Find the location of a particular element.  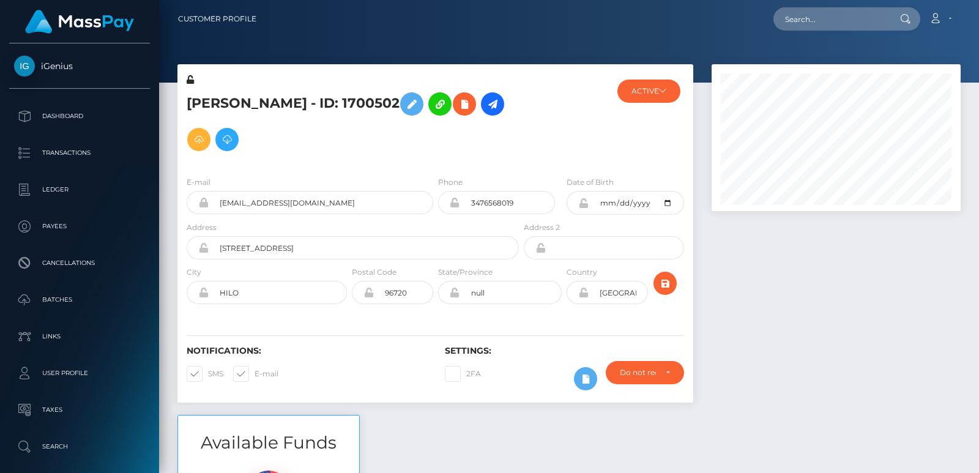

a: Links is located at coordinates (80, 337).